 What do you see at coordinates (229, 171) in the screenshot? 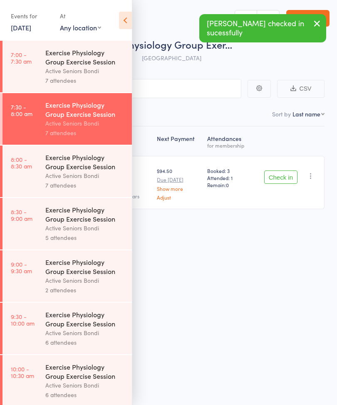
I see `span: Booked: 3` at bounding box center [229, 171].